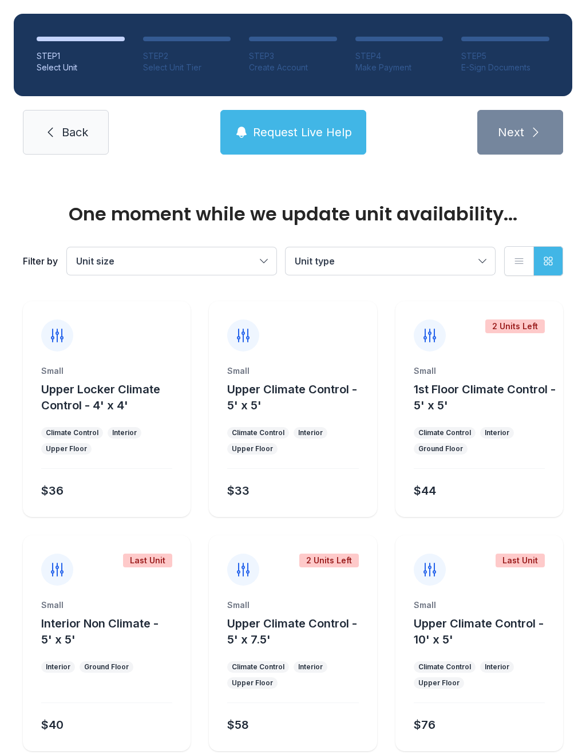 The height and width of the screenshot is (754, 586). What do you see at coordinates (40, 261) in the screenshot?
I see `div: Filter by` at bounding box center [40, 261].